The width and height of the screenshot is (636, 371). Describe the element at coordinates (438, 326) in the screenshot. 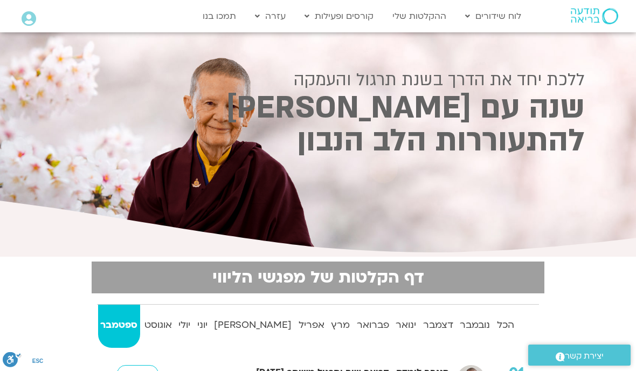

I see `a: דצמבר` at that location.